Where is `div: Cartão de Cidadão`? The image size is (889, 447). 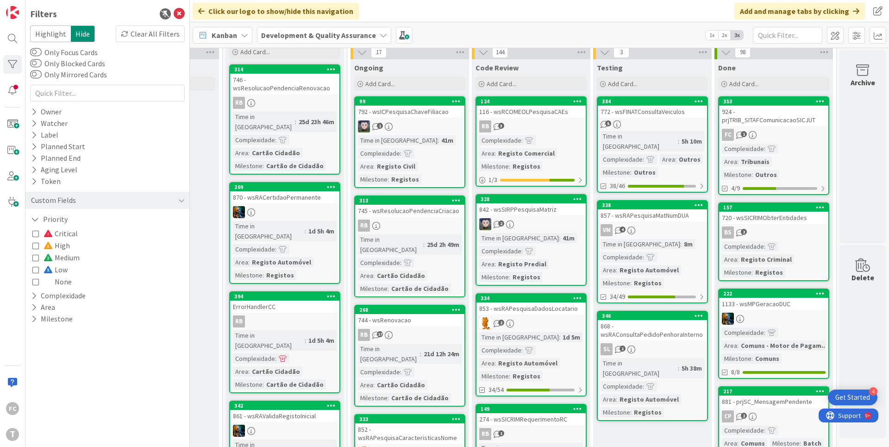
div: Cartão de Cidadão is located at coordinates (295, 384).